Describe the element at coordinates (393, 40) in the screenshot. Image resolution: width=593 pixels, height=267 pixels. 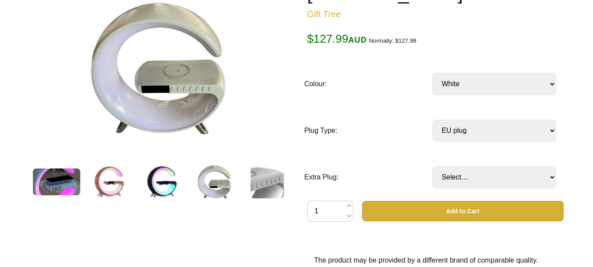
I see `small: Normally: $127.99` at that location.